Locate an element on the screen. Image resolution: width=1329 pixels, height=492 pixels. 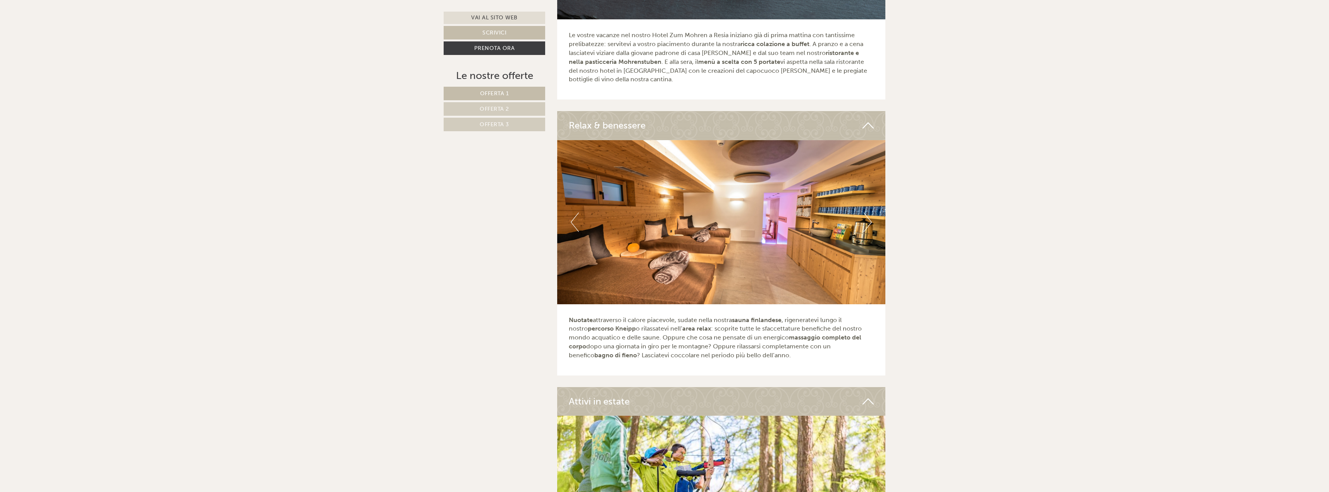
div: Le nostre offerte is located at coordinates (494, 76).